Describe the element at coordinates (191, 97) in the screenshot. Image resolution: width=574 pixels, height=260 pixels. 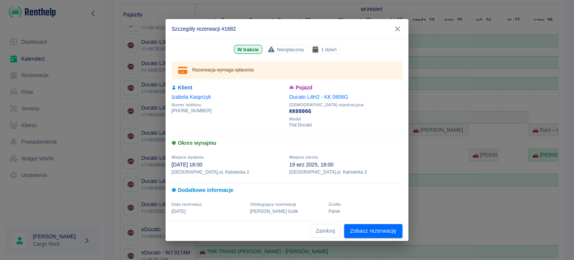
I see `a: Izabela Kasprzyk` at that location.